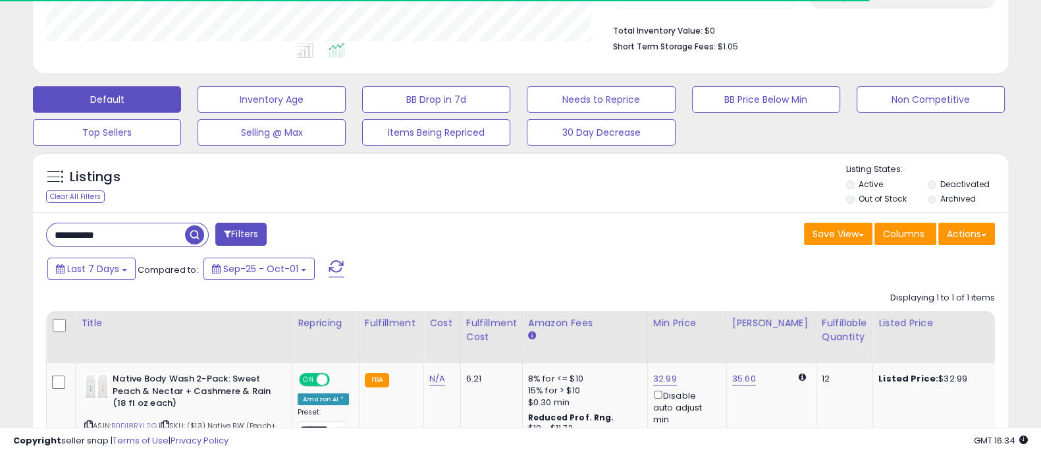 The width and height of the screenshot is (1041, 454). Describe the element at coordinates (37, 440) in the screenshot. I see `strong: Copyright` at that location.